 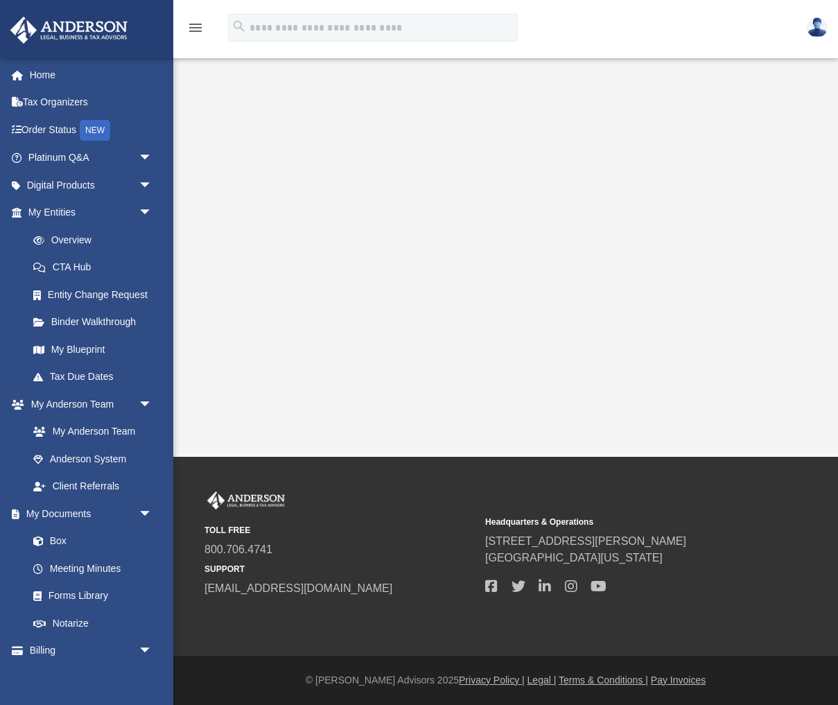 I want to click on a: Overview, so click(x=96, y=240).